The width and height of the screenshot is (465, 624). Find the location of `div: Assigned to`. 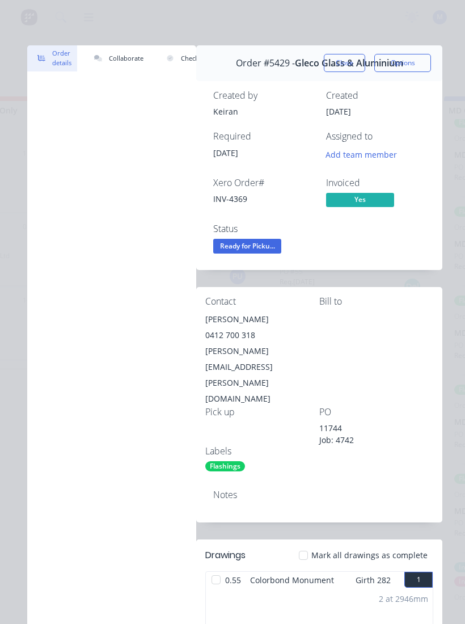

div: Assigned to is located at coordinates (376, 136).